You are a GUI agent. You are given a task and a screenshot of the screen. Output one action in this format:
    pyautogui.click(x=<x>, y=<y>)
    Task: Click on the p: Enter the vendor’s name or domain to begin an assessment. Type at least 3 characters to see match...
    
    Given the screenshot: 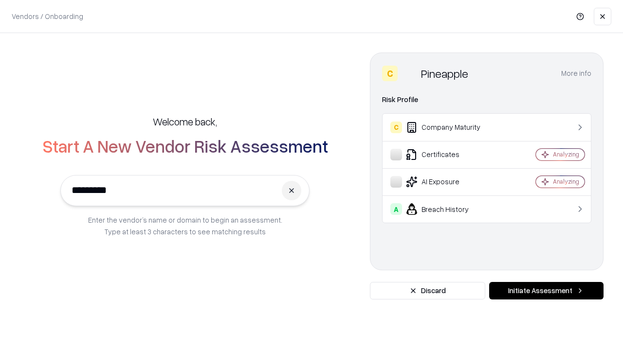 What is the action you would take?
    pyautogui.click(x=185, y=226)
    